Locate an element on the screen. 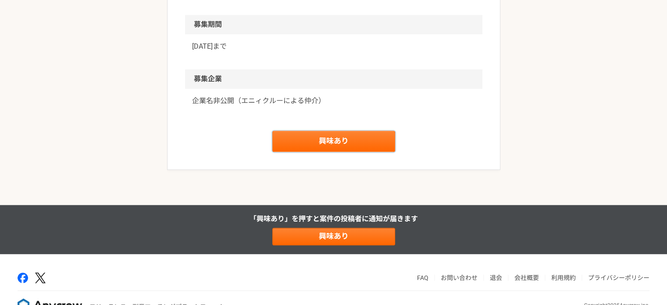 The height and width of the screenshot is (305, 667). img: x-391a3a86.png is located at coordinates (40, 278).